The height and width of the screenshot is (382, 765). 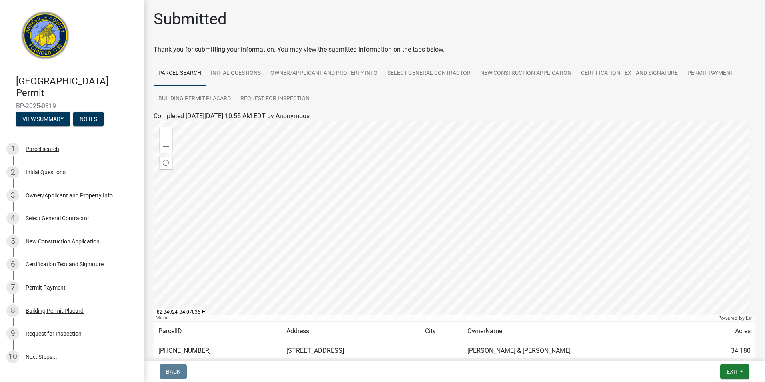 What do you see at coordinates (455, 50) in the screenshot?
I see `div: Thank you for submitting your information. You may view the submitted information on the tabs below.` at bounding box center [455, 50].